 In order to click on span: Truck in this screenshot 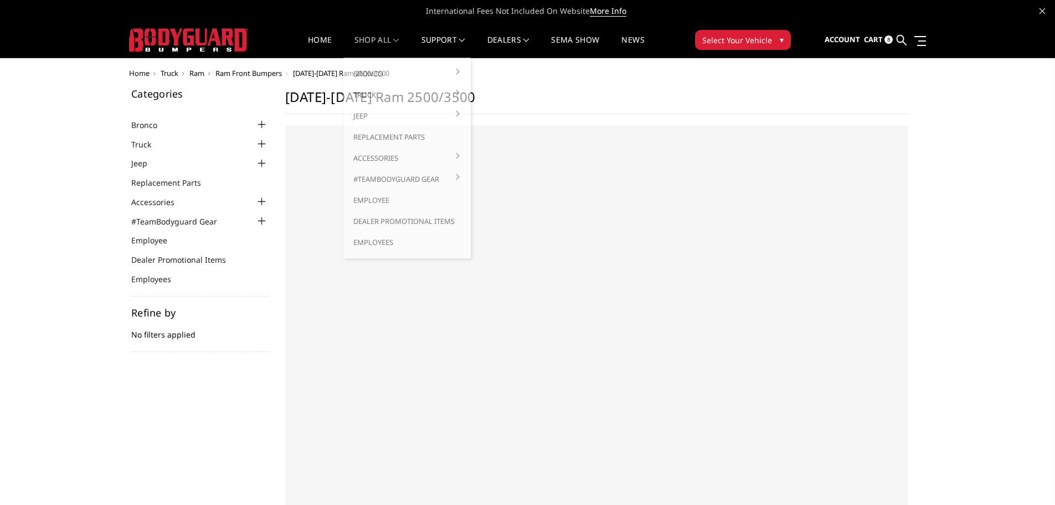, I will do `click(170, 73)`.